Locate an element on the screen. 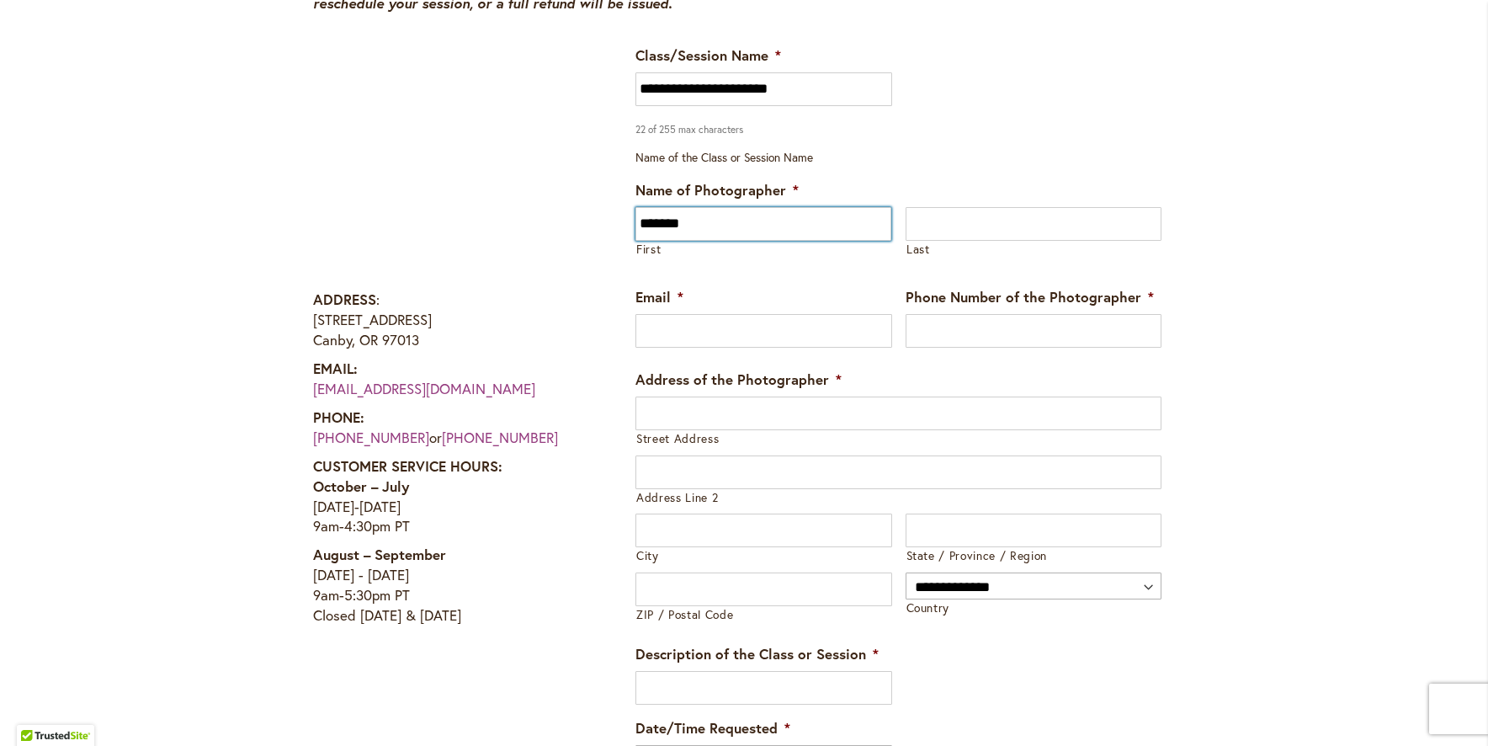  strong: PHONE: is located at coordinates (338, 417).